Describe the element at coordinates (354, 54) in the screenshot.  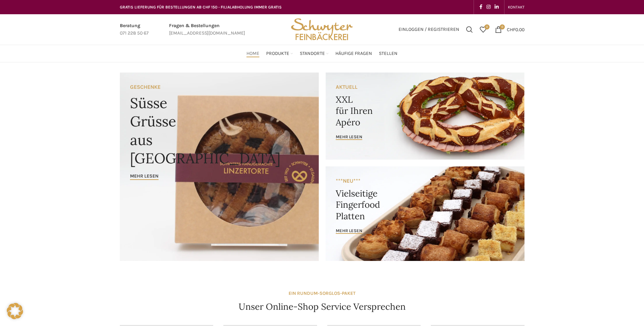
I see `span: Häufige Fragen` at that location.